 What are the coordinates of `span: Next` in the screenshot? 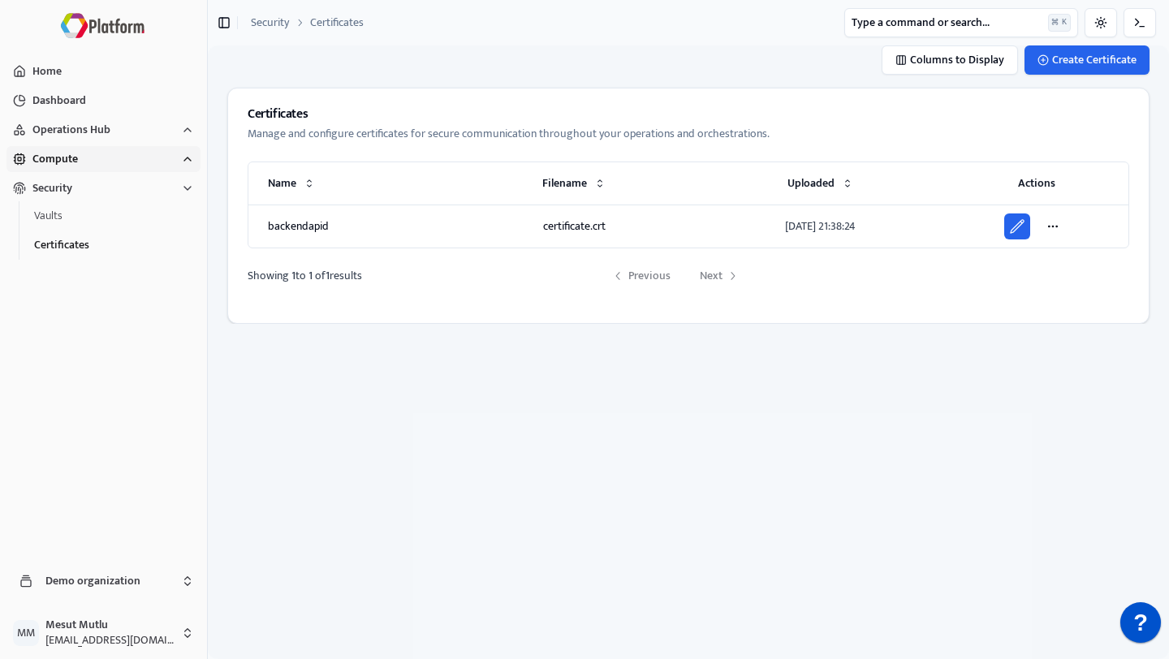 It's located at (711, 276).